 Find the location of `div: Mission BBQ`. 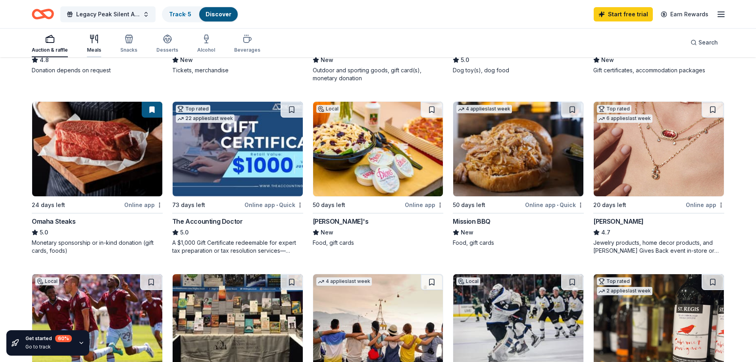

div: Mission BBQ is located at coordinates (472, 221).